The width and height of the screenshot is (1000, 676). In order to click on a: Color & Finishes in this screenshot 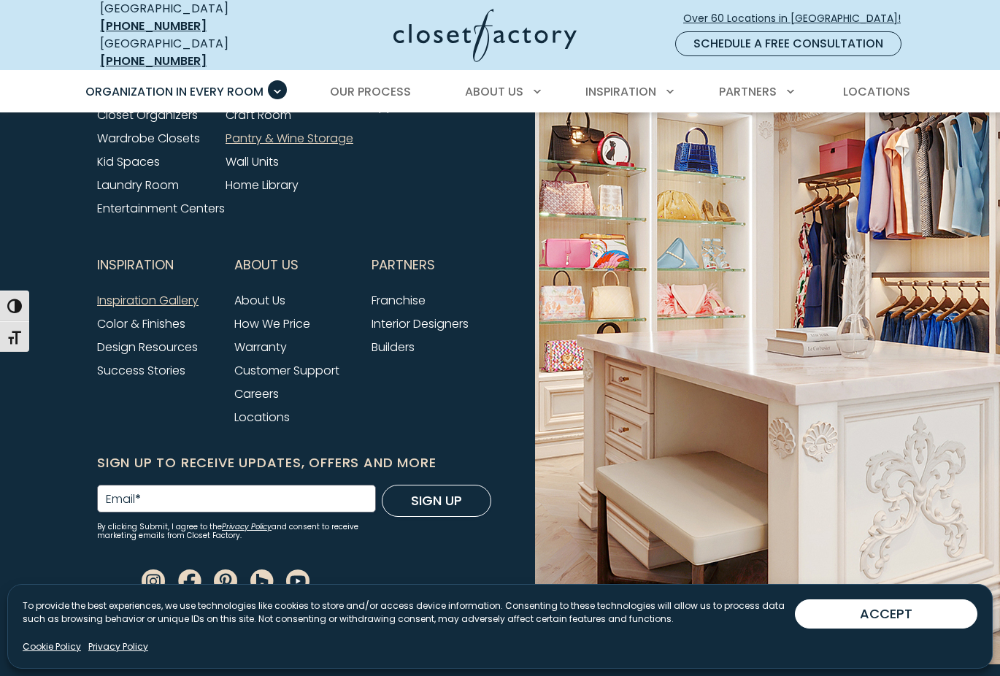, I will do `click(141, 323)`.